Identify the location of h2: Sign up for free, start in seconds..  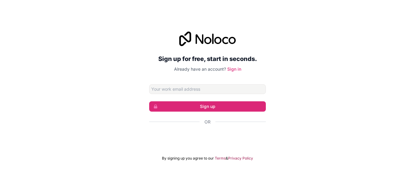
(208, 59).